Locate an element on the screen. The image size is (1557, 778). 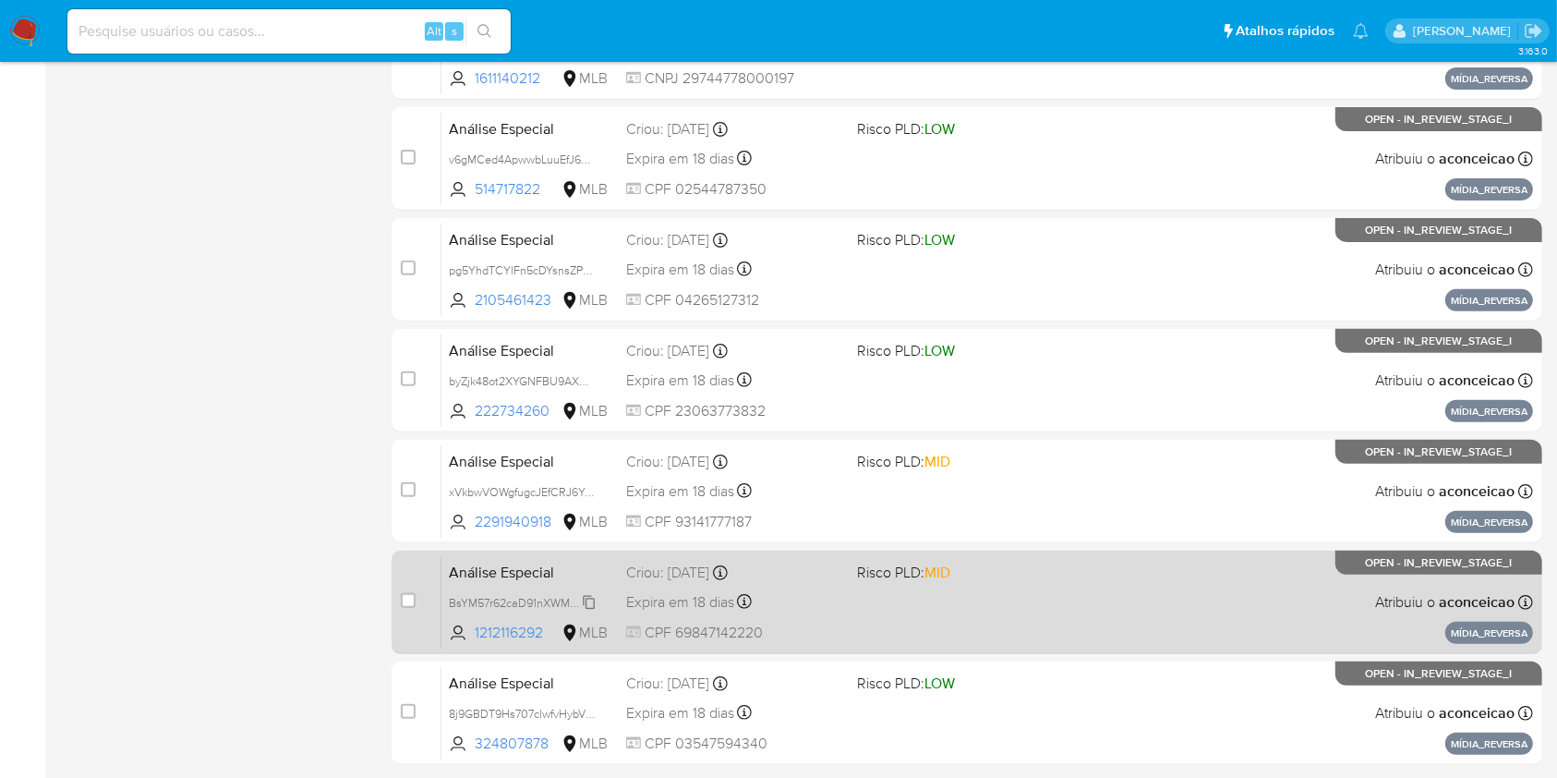
span: s is located at coordinates (454, 30).